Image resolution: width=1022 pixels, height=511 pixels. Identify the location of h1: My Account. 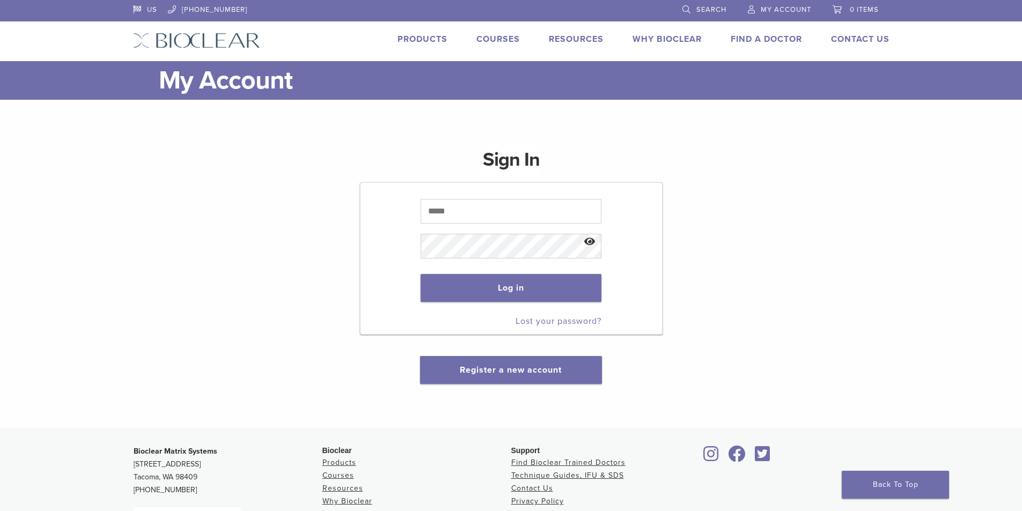
(524, 80).